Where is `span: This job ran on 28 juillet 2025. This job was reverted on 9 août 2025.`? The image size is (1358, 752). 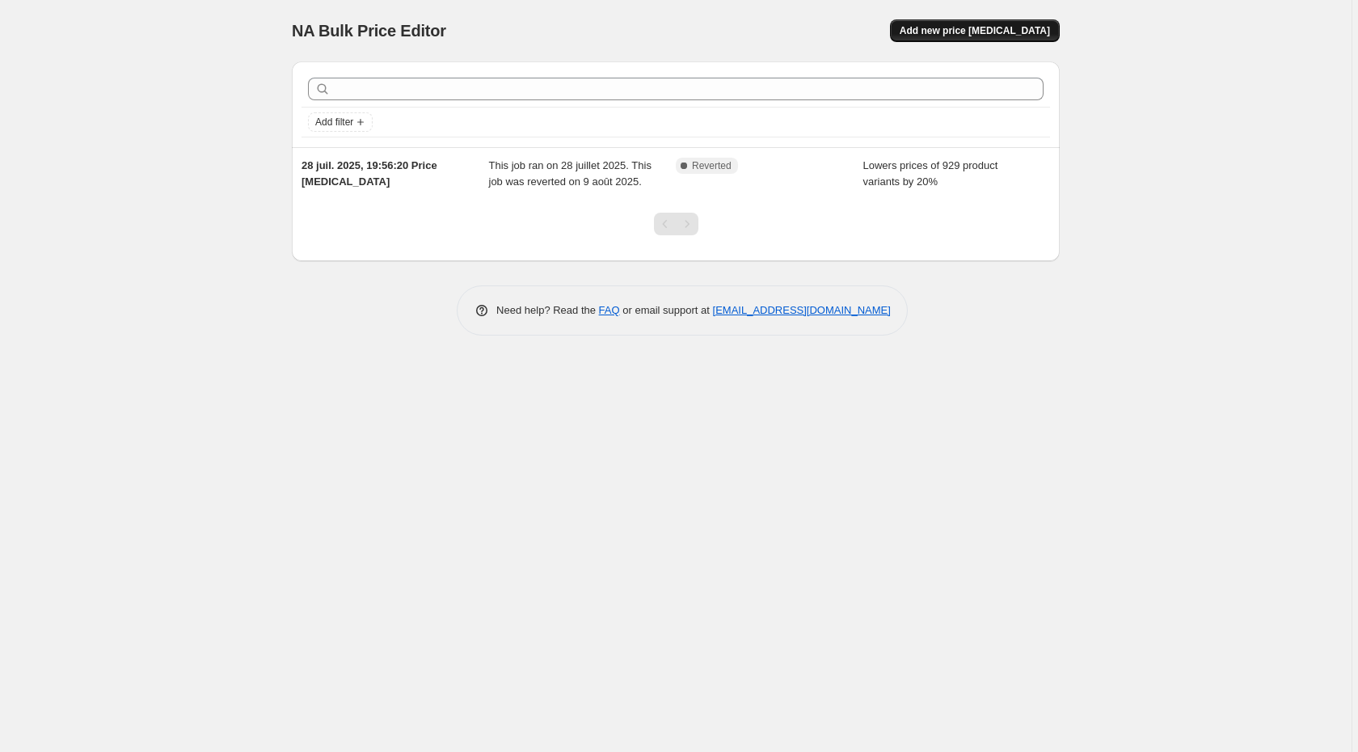 span: This job ran on 28 juillet 2025. This job was reverted on 9 août 2025. is located at coordinates (570, 173).